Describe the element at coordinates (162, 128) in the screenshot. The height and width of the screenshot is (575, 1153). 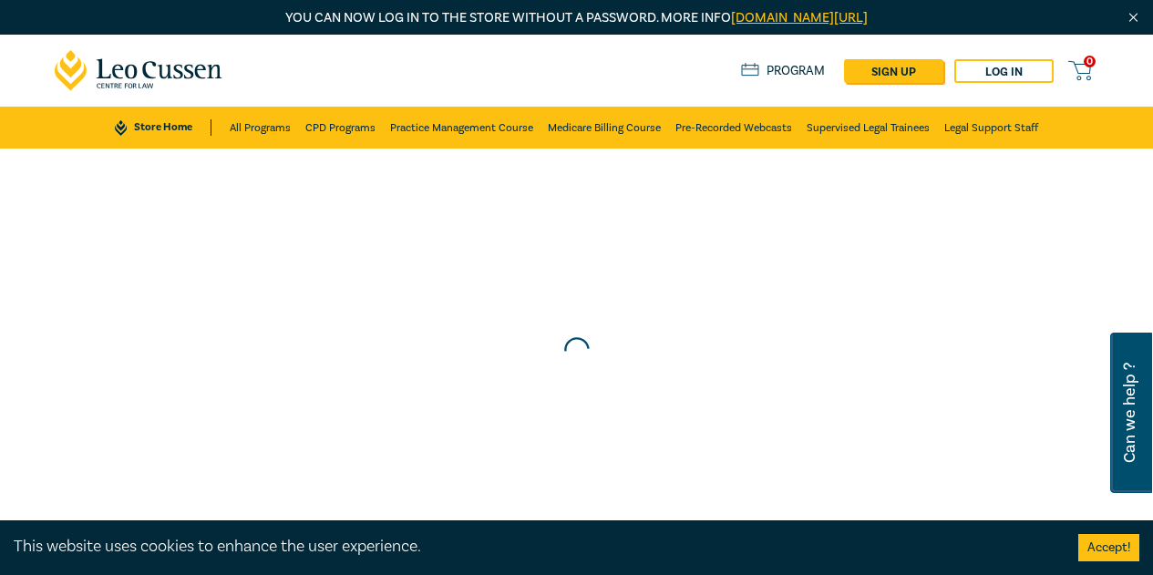
I see `a: Store Home` at that location.